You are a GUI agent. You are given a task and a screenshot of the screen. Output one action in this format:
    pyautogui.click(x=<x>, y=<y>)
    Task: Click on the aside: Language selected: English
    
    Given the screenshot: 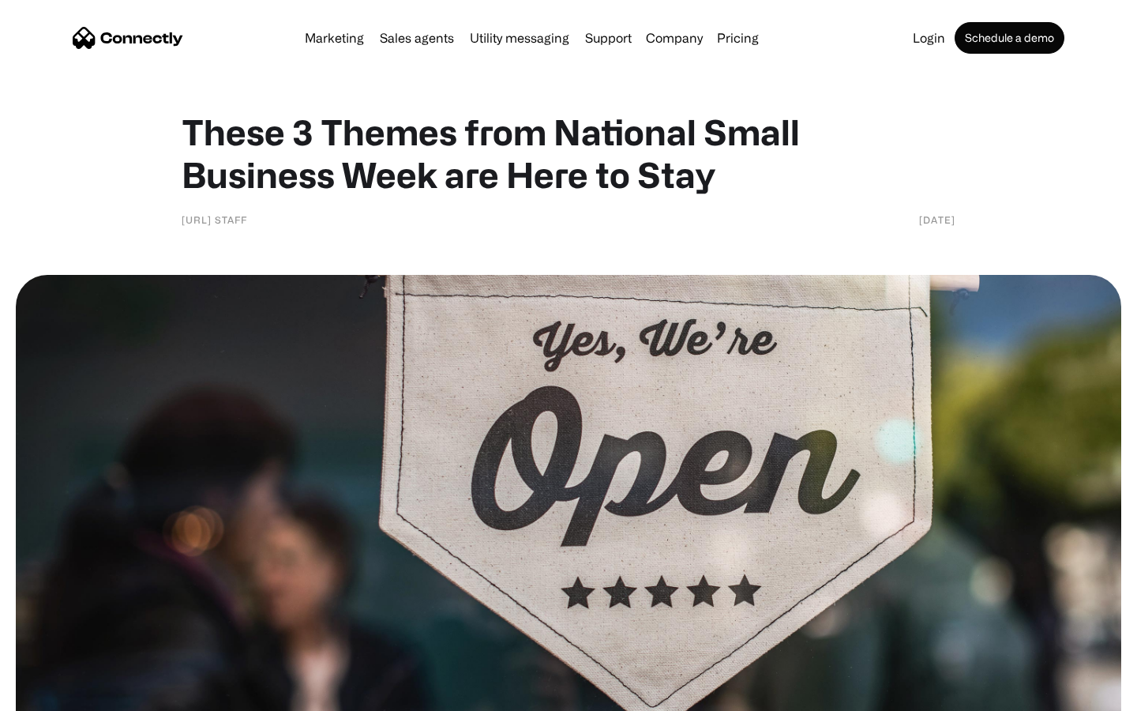 What is the action you would take?
    pyautogui.click(x=55, y=694)
    